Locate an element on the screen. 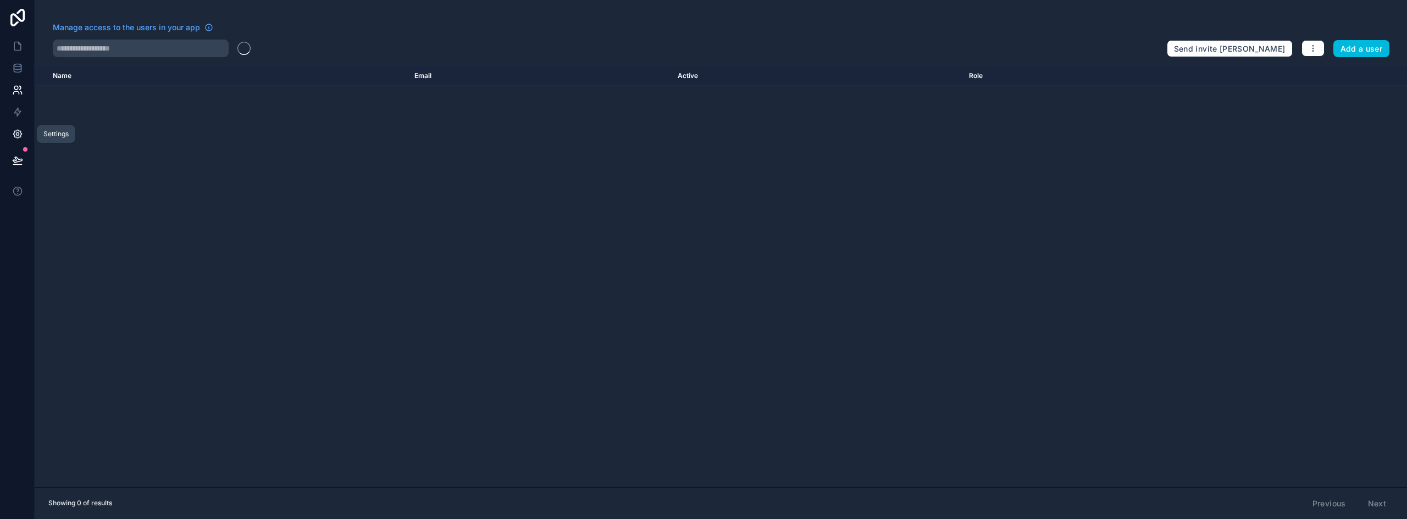  div: scrollable content is located at coordinates (721, 276).